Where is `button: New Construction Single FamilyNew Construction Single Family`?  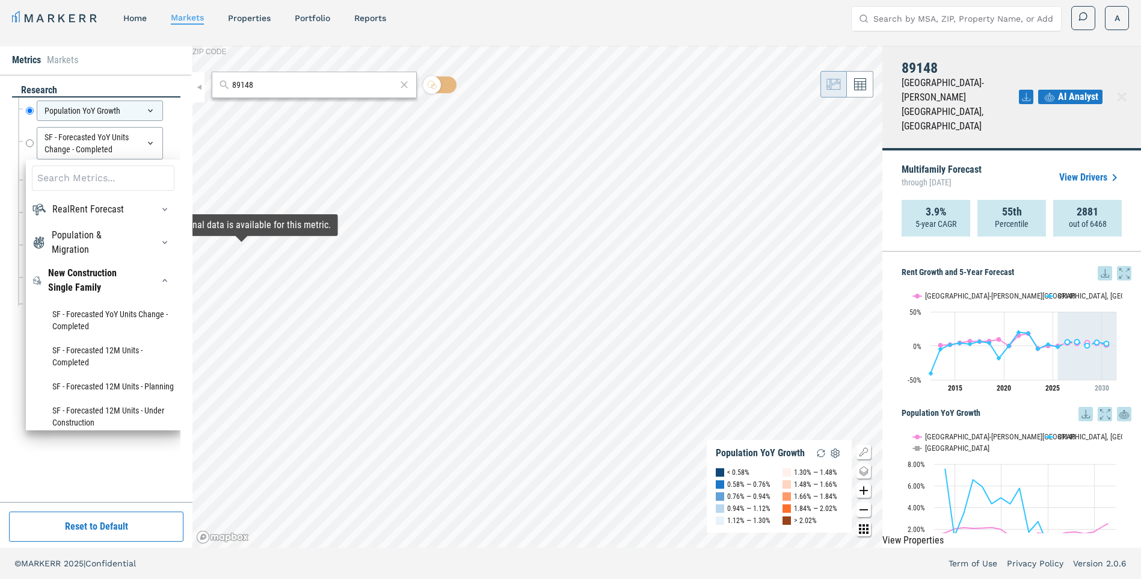
button: New Construction Single FamilyNew Construction Single Family is located at coordinates (165, 280).